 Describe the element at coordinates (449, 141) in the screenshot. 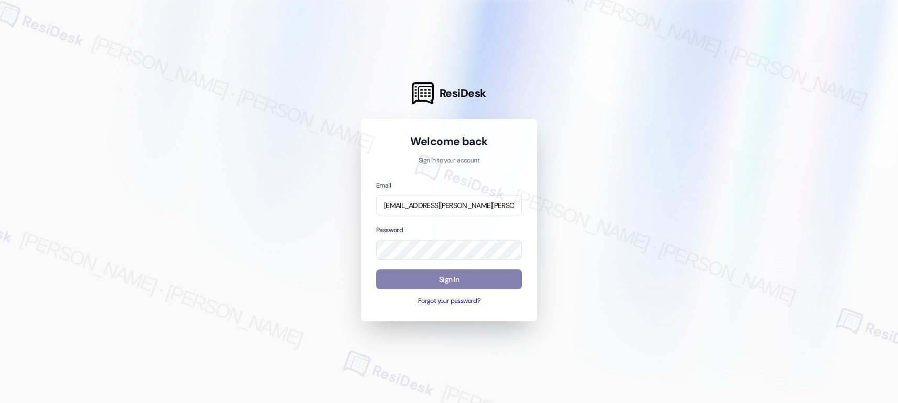

I see `h1: Welcome back` at that location.